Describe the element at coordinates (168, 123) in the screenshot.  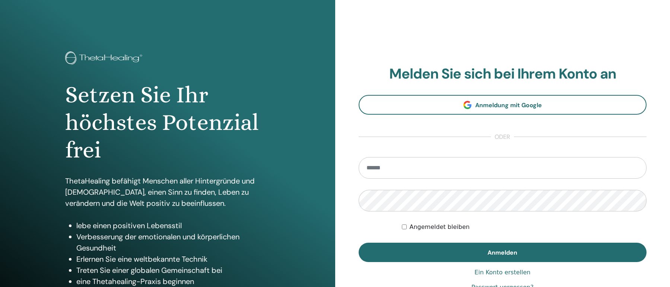
I see `h1: Setzen Sie Ihr höchstes Potenzial frei` at that location.